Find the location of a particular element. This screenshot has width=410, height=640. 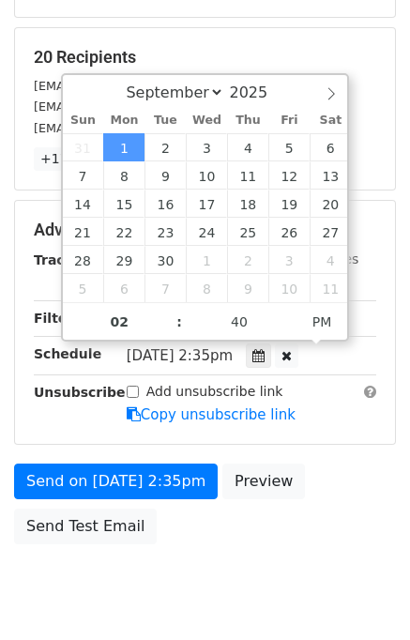

span: September 29, 2025 is located at coordinates (124, 260).